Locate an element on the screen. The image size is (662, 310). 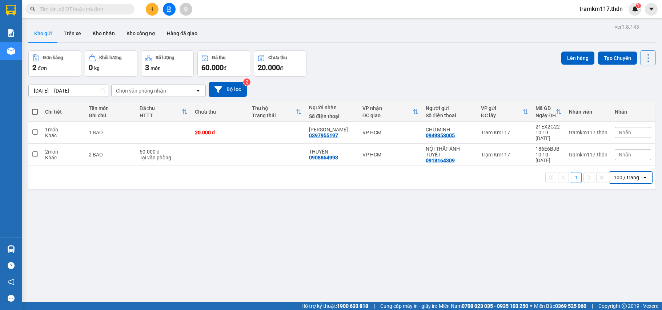
img: logo-vxr is located at coordinates (11, 10).